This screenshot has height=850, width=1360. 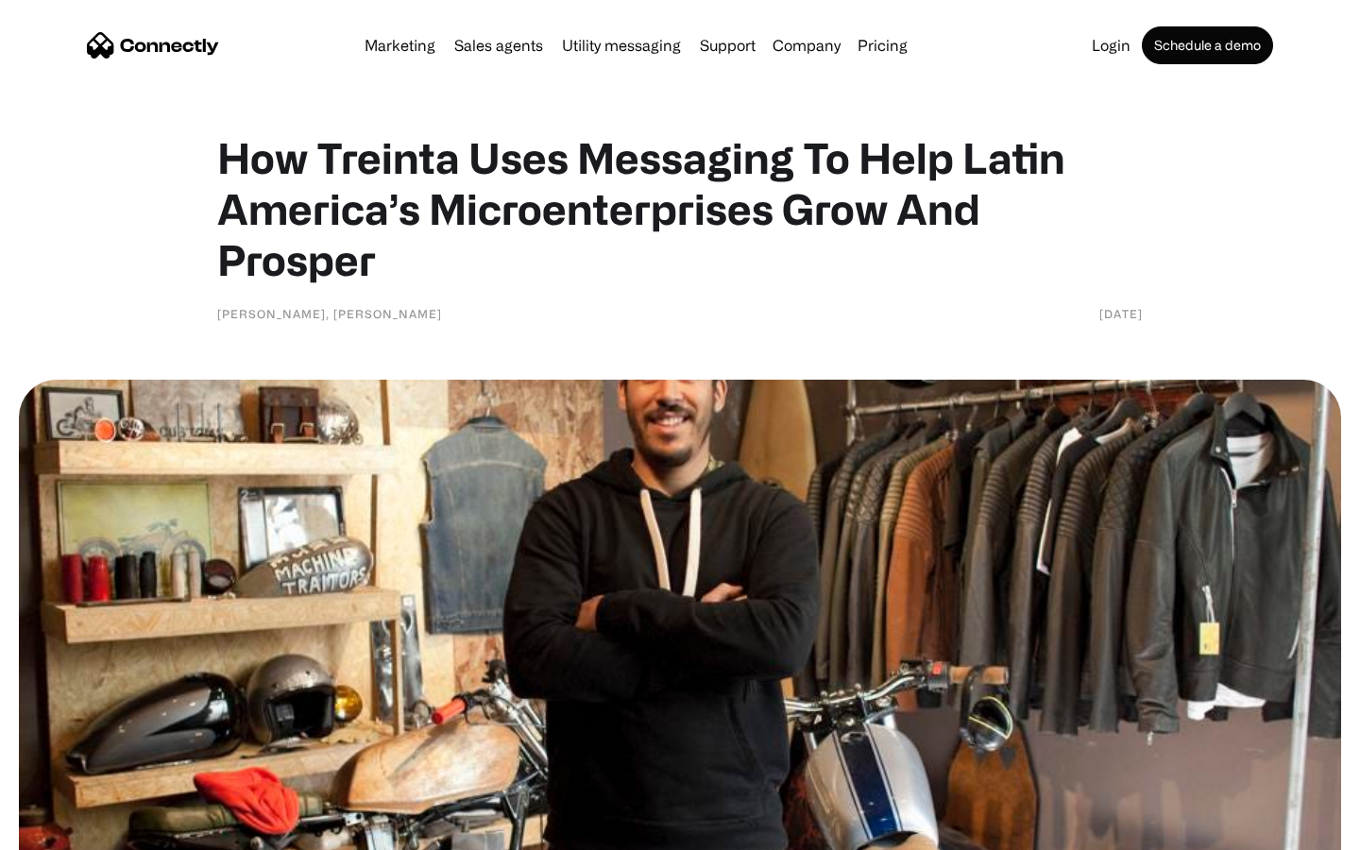 What do you see at coordinates (399, 45) in the screenshot?
I see `a: Marketing` at bounding box center [399, 45].